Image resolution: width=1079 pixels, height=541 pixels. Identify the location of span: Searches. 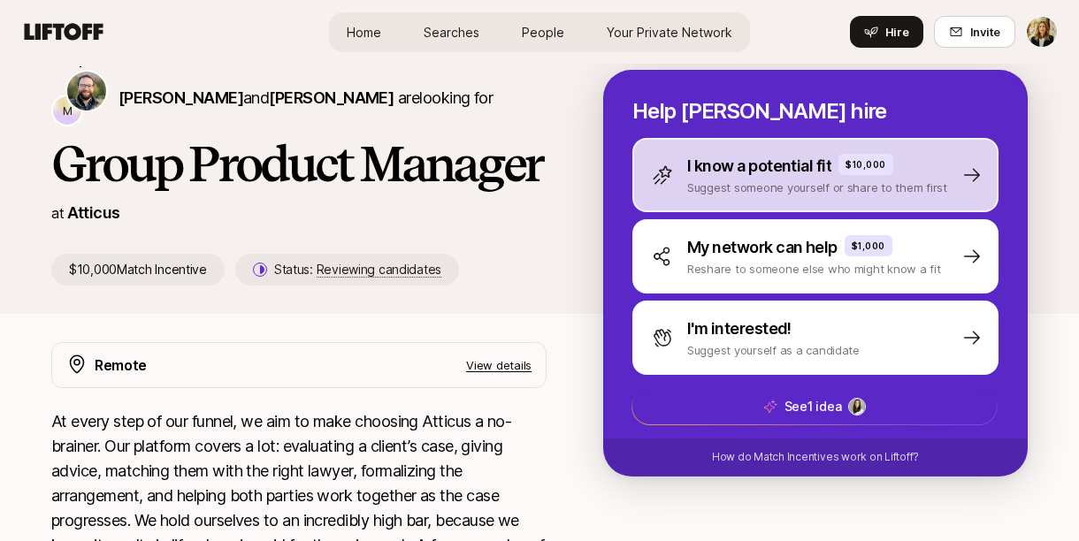
(451, 32).